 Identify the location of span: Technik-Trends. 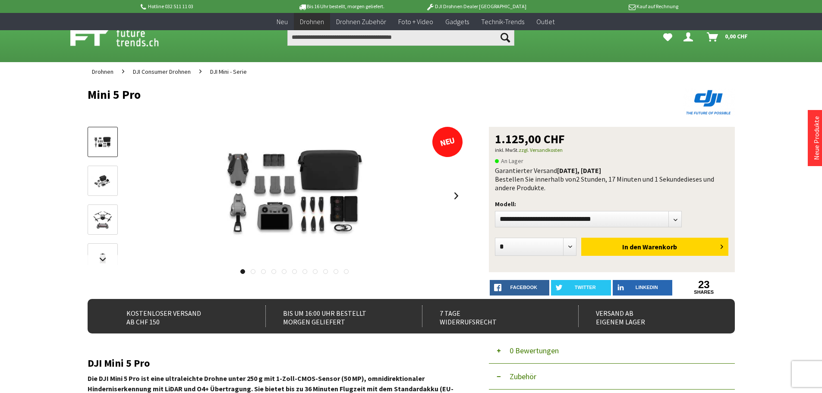
(503, 22).